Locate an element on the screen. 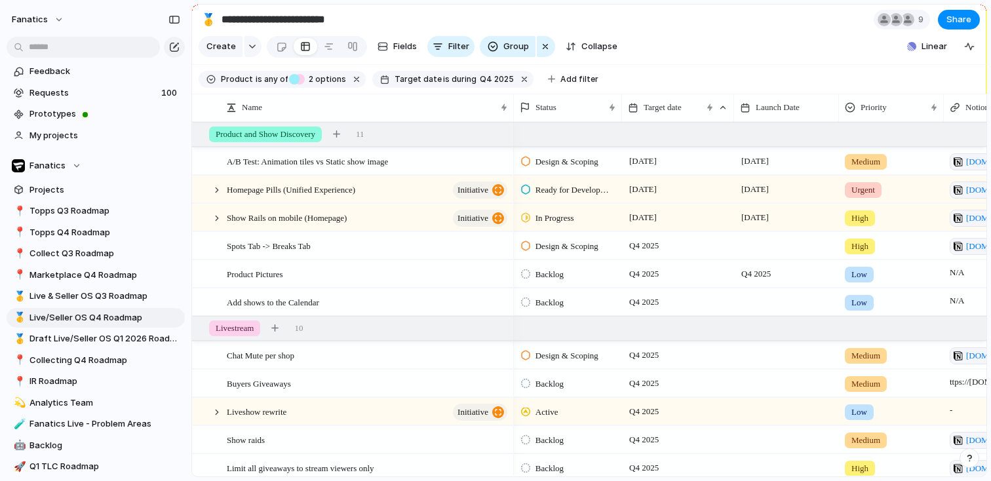  span: Active is located at coordinates (547, 412).